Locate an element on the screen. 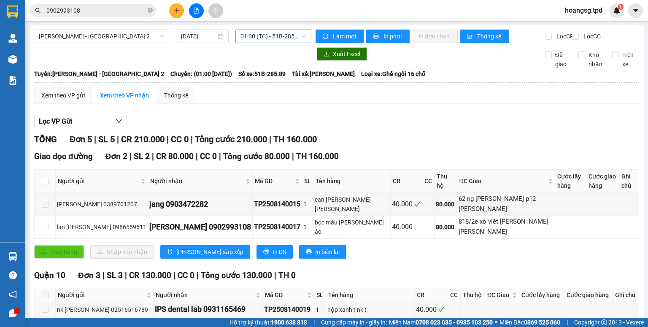 This screenshot has width=648, height=327. span: check is located at coordinates (441, 309).